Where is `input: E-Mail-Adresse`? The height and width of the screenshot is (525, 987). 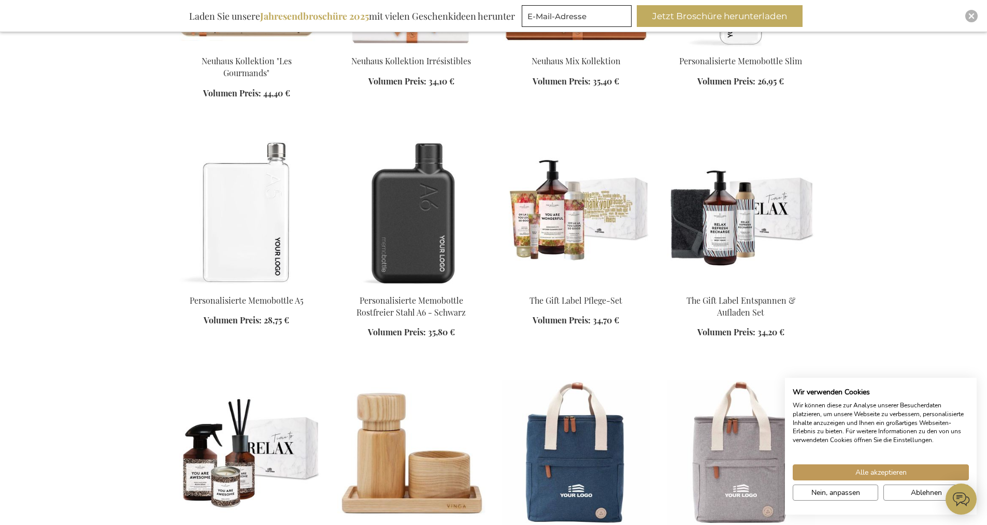
input: E-Mail-Adresse is located at coordinates (577, 16).